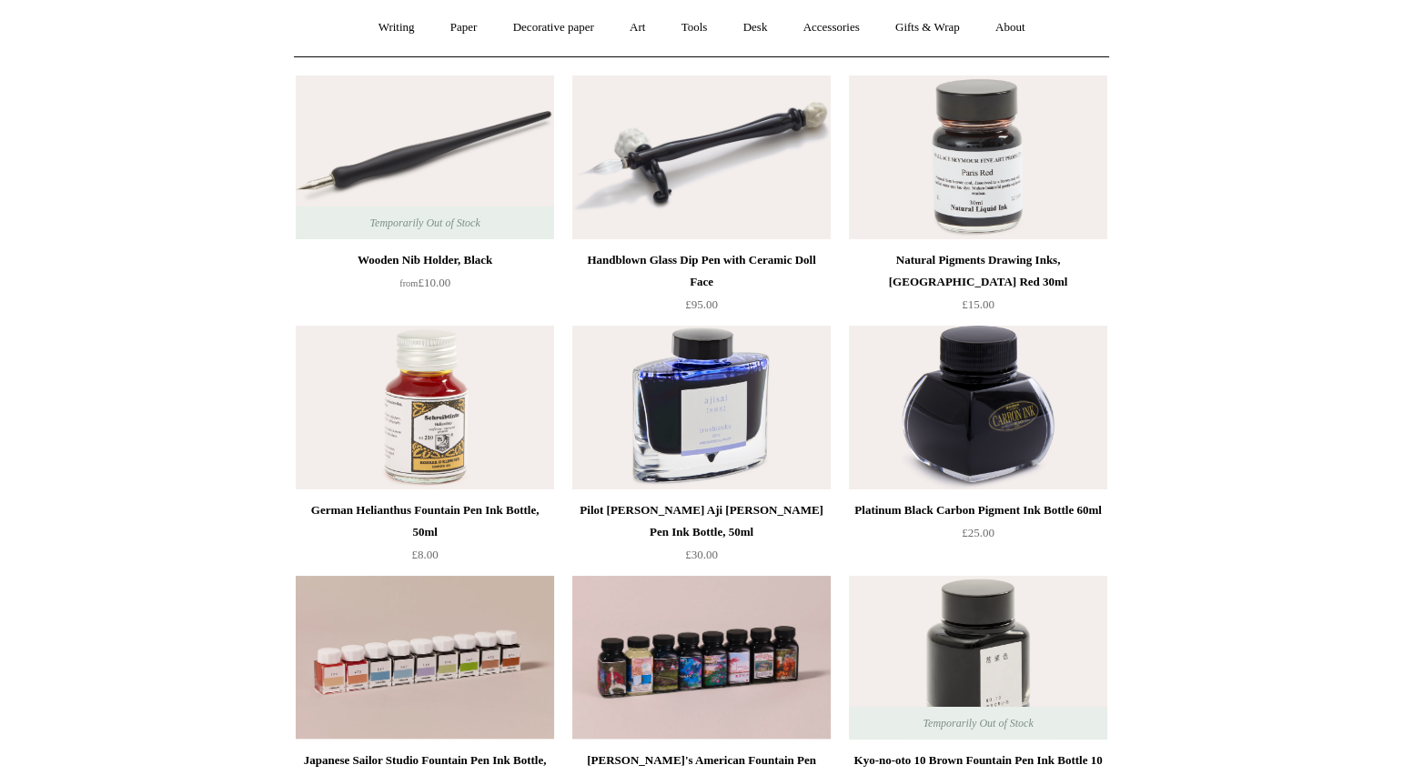 Image resolution: width=1403 pixels, height=775 pixels. I want to click on a: Handblown Glass Dip Pen with Ceramic Doll Face Handblown Glass Dip Pen with Ceramic Doll Face, so click(701, 157).